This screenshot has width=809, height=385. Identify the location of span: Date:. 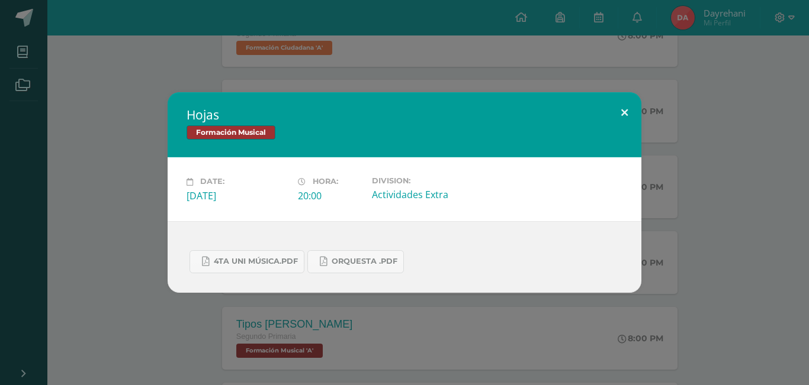
(212, 182).